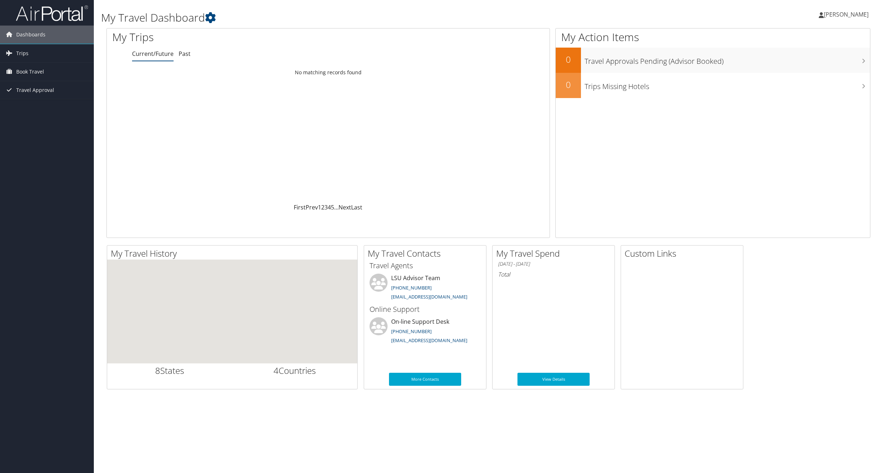  Describe the element at coordinates (713, 86) in the screenshot. I see `a: 0Trips Missing Hotels` at that location.